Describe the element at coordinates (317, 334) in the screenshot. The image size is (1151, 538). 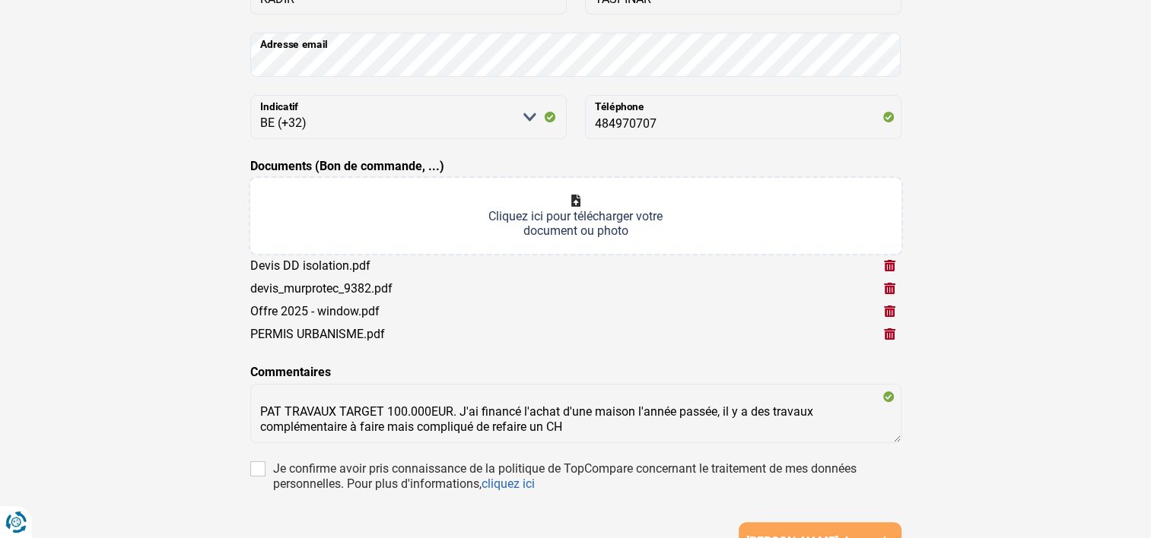
I see `div: PERMIS URBANISME.pdf` at that location.